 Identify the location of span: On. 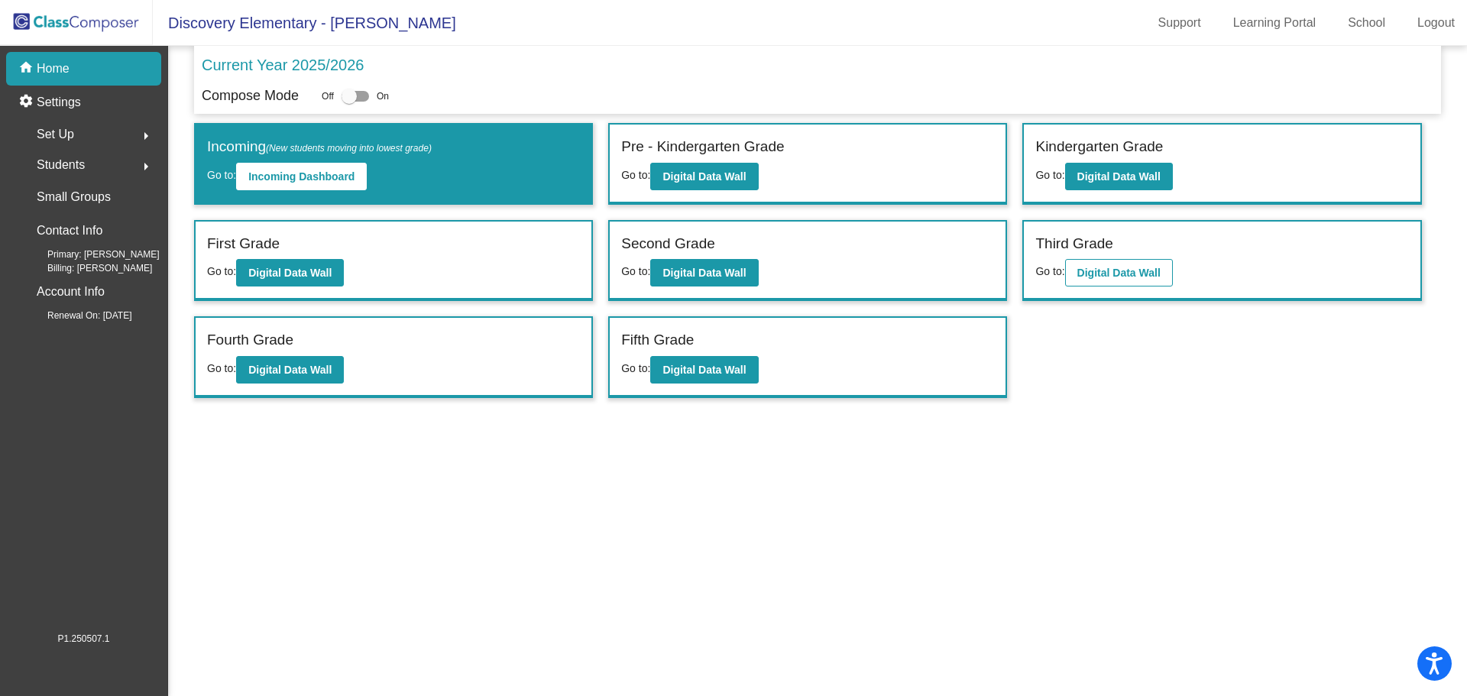
(383, 96).